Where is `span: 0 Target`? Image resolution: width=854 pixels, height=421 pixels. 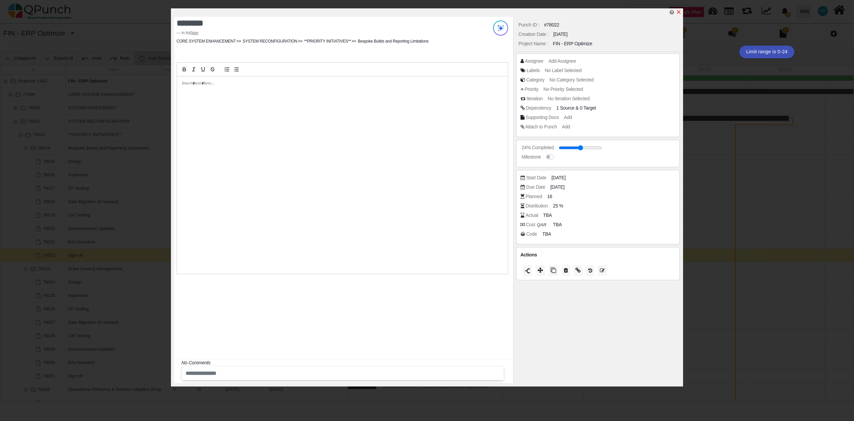
span: 0 Target is located at coordinates (588, 108).